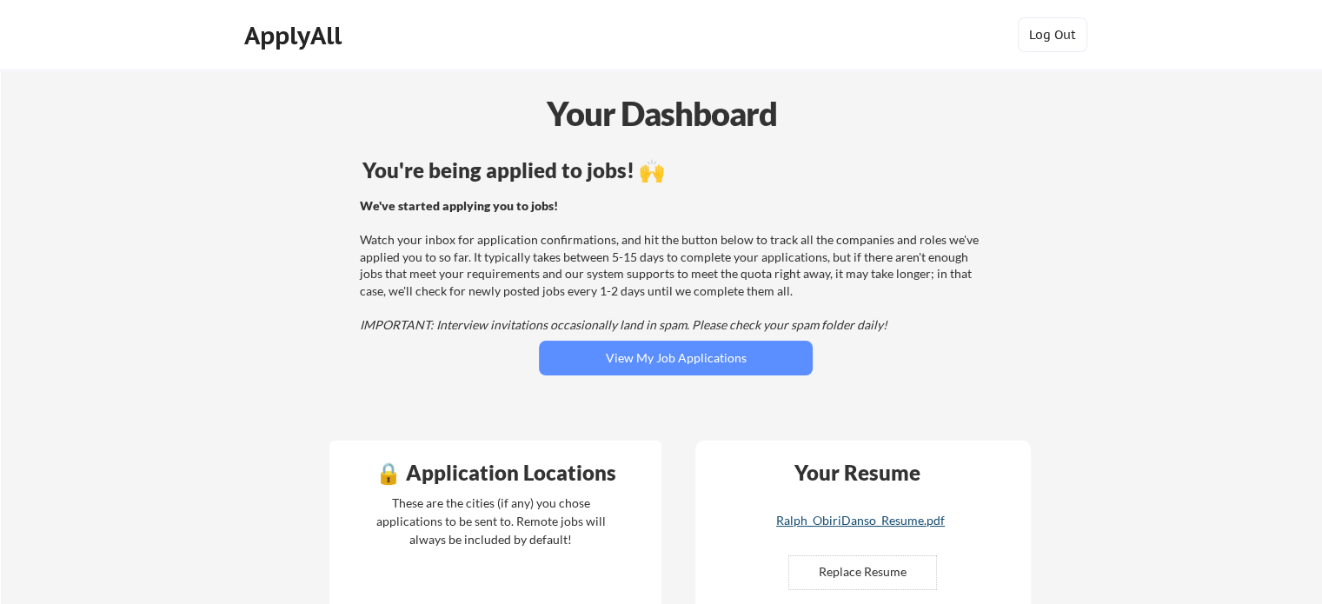 This screenshot has height=604, width=1322. Describe the element at coordinates (673, 265) in the screenshot. I see `div: Watch your inbox for application confirmations, and hit the button below to track all the compani...` at that location.